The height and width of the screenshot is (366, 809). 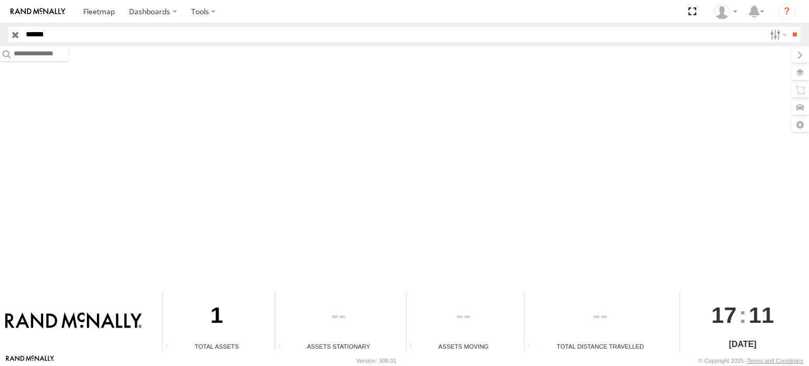 I want to click on div: 1, so click(x=217, y=317).